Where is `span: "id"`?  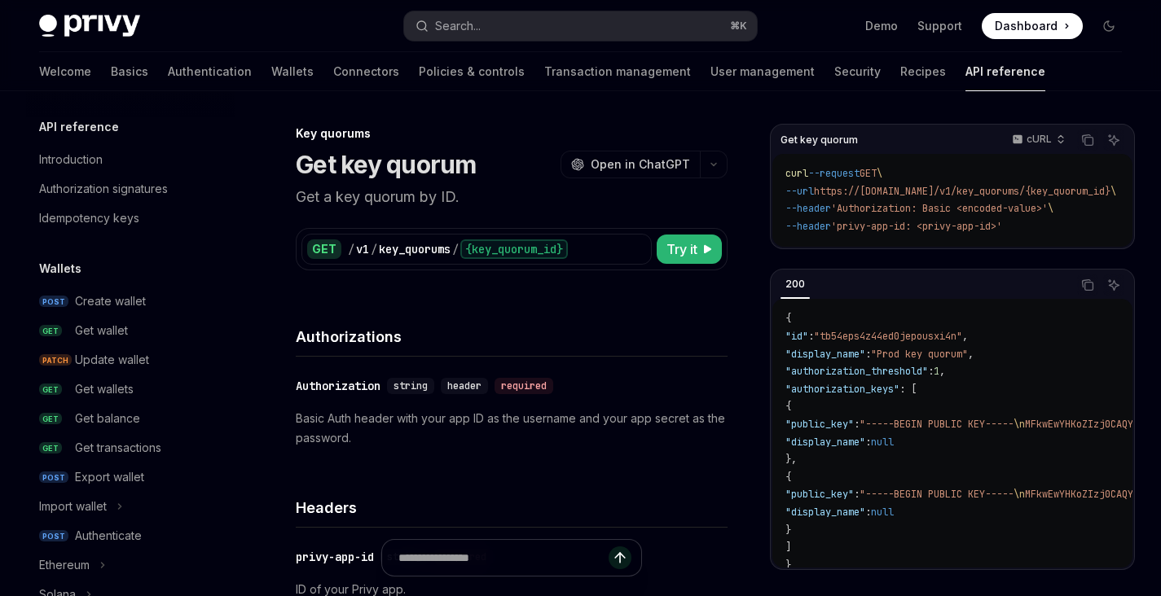 span: "id" is located at coordinates (797, 336).